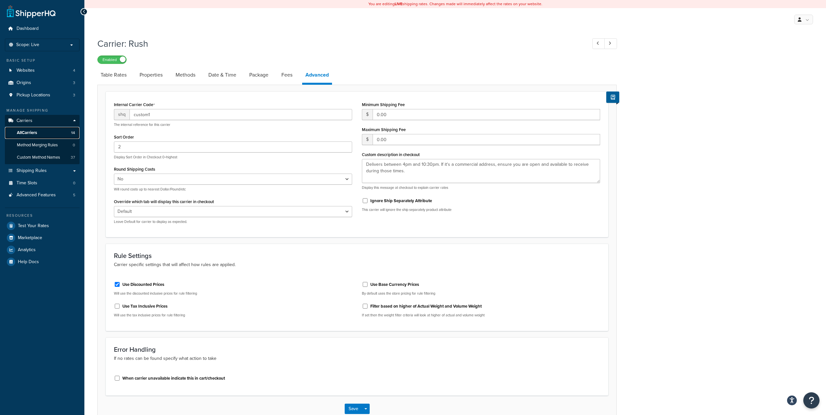 The height and width of the screenshot is (415, 826). What do you see at coordinates (27, 133) in the screenshot?
I see `span: All Carriers` at bounding box center [27, 133].